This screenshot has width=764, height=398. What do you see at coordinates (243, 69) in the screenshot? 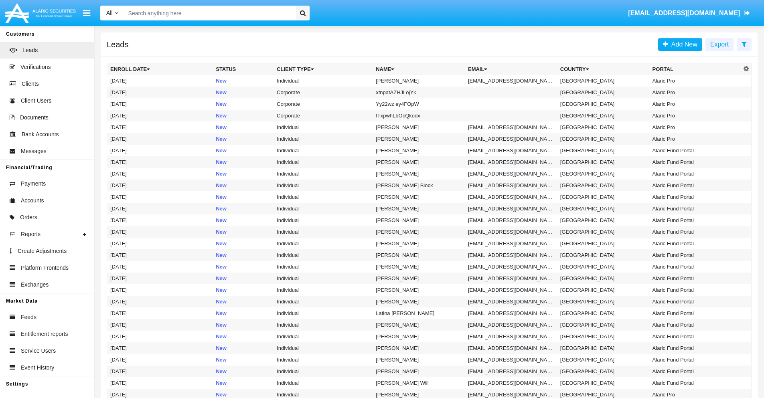
I see `th: Status` at bounding box center [243, 69].